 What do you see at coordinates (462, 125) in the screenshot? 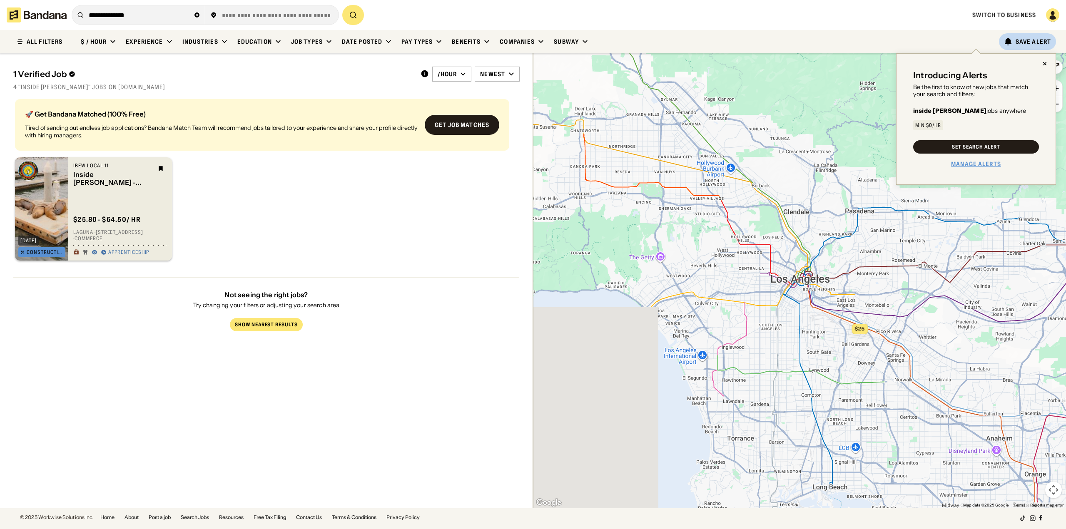
I see `div: Get job matches` at bounding box center [462, 125].